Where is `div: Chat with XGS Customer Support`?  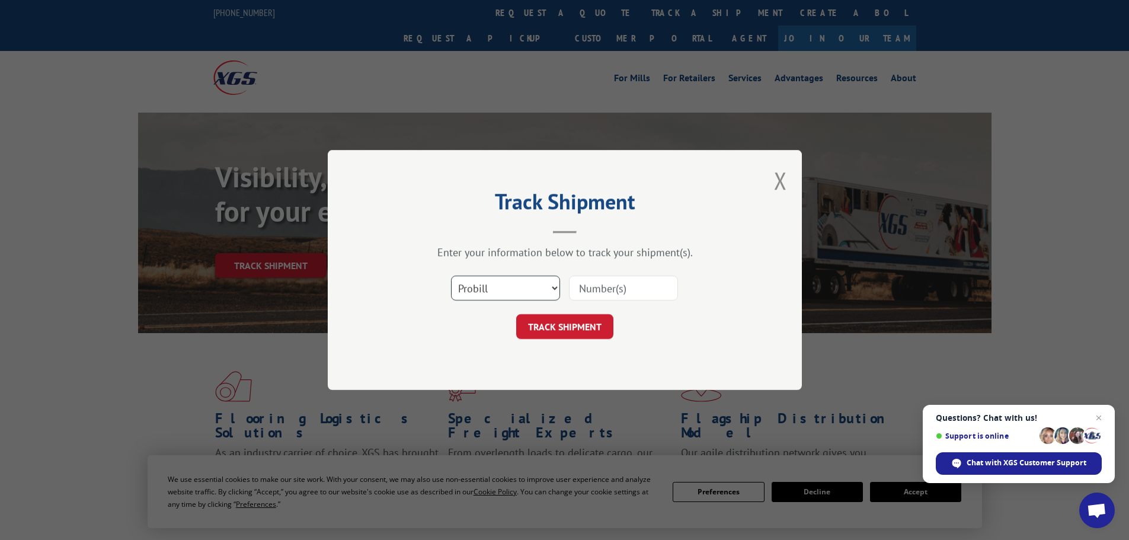
div: Chat with XGS Customer Support is located at coordinates (1018, 463).